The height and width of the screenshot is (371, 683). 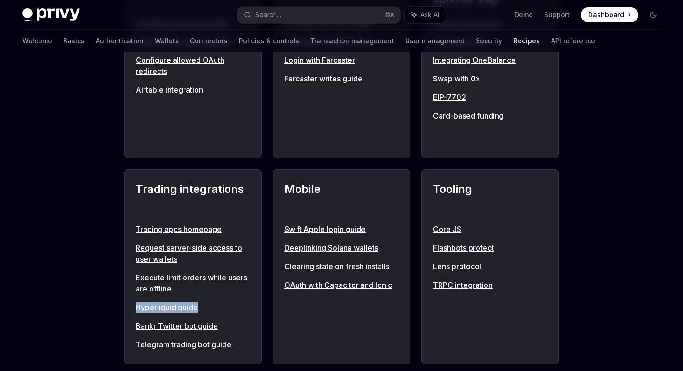 What do you see at coordinates (37, 41) in the screenshot?
I see `a: Welcome` at bounding box center [37, 41].